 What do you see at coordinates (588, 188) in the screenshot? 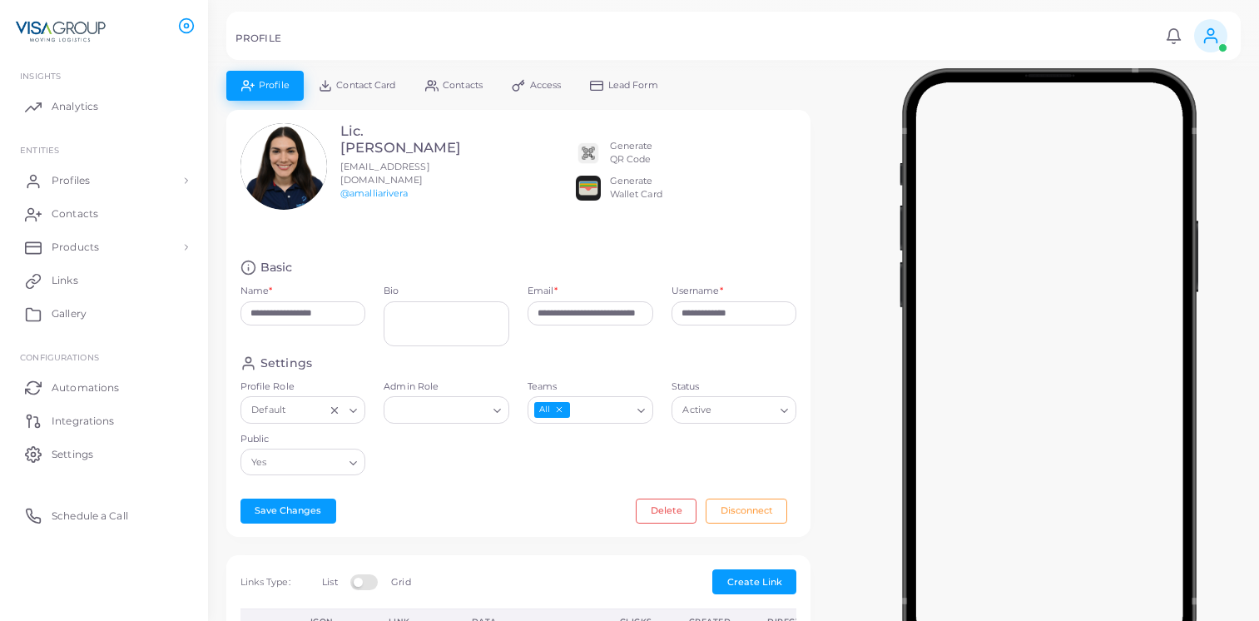
I see `img: apple-wallet.png` at bounding box center [588, 188].